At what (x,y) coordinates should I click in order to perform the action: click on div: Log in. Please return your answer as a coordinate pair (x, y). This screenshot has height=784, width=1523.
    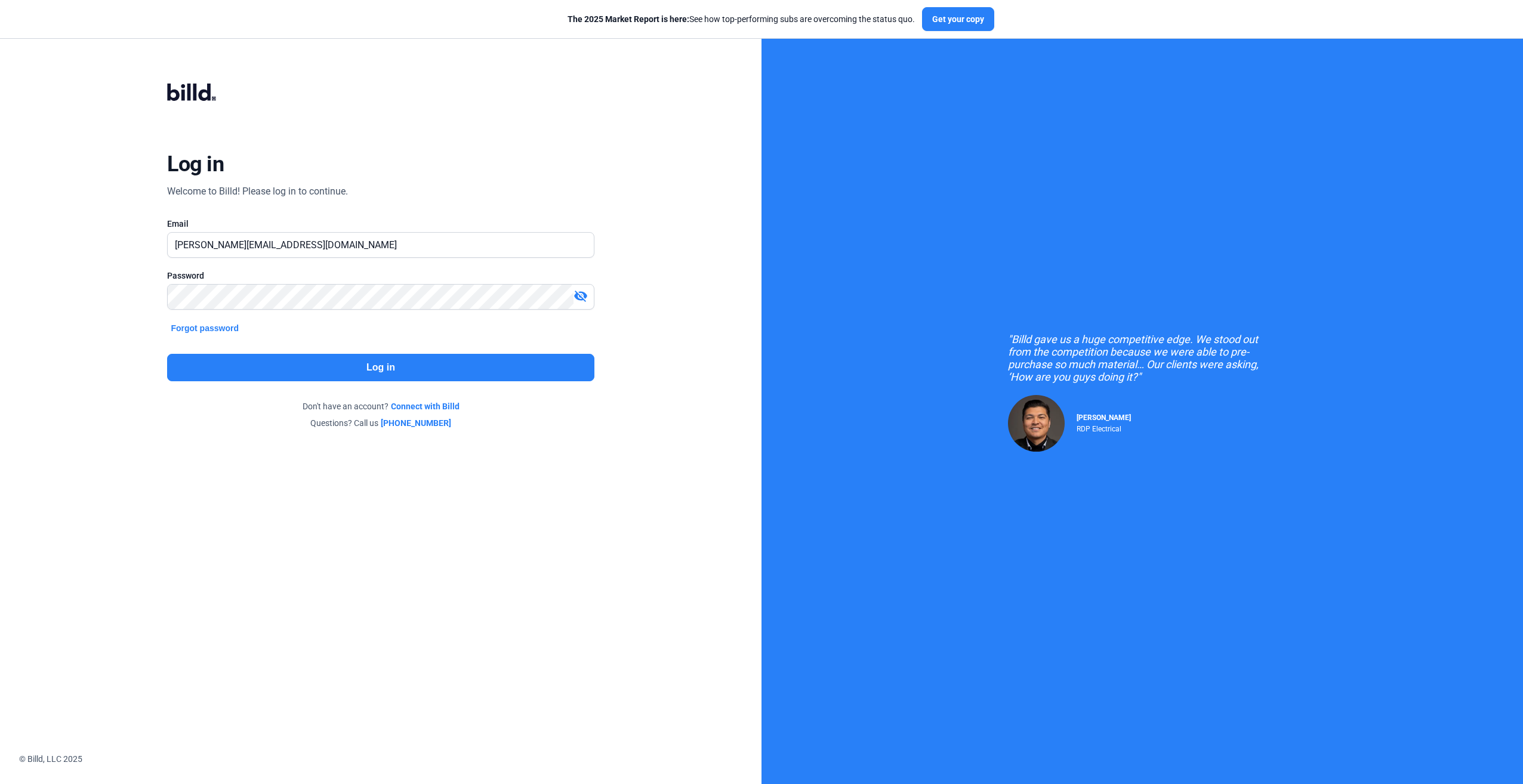
    Looking at the image, I should click on (195, 164).